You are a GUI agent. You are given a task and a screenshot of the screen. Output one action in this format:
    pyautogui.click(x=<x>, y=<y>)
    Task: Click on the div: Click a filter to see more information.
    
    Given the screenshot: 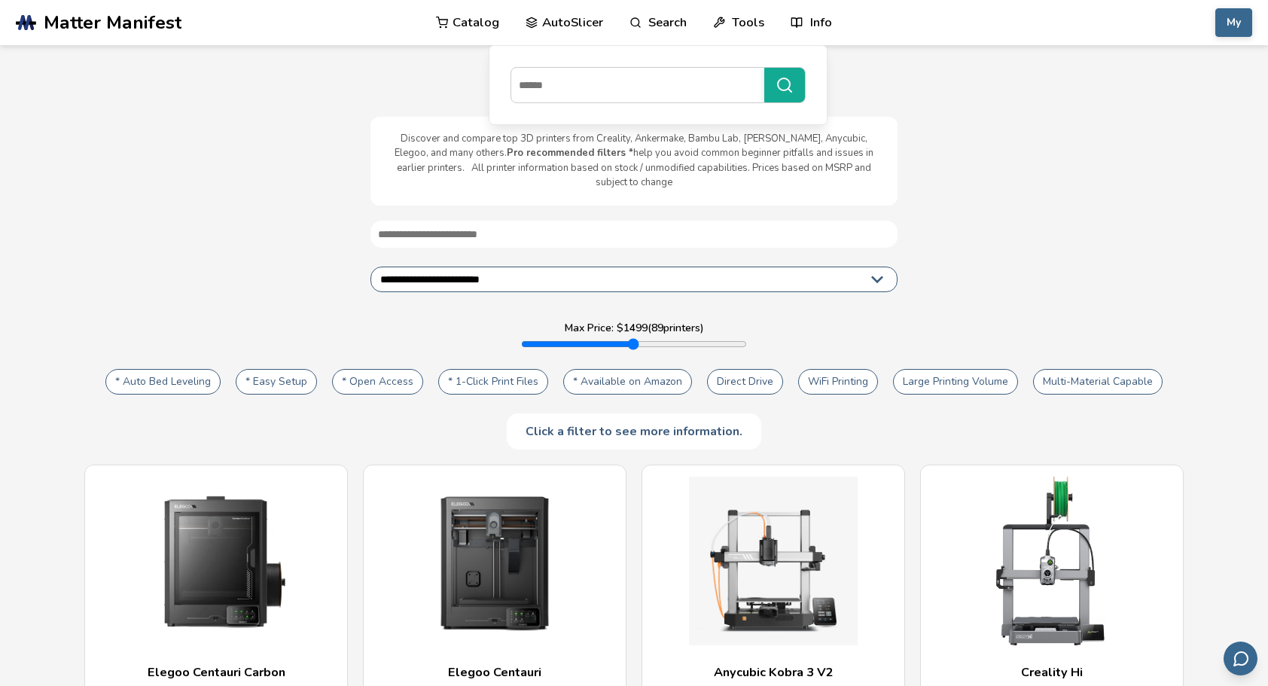 What is the action you would take?
    pyautogui.click(x=634, y=431)
    